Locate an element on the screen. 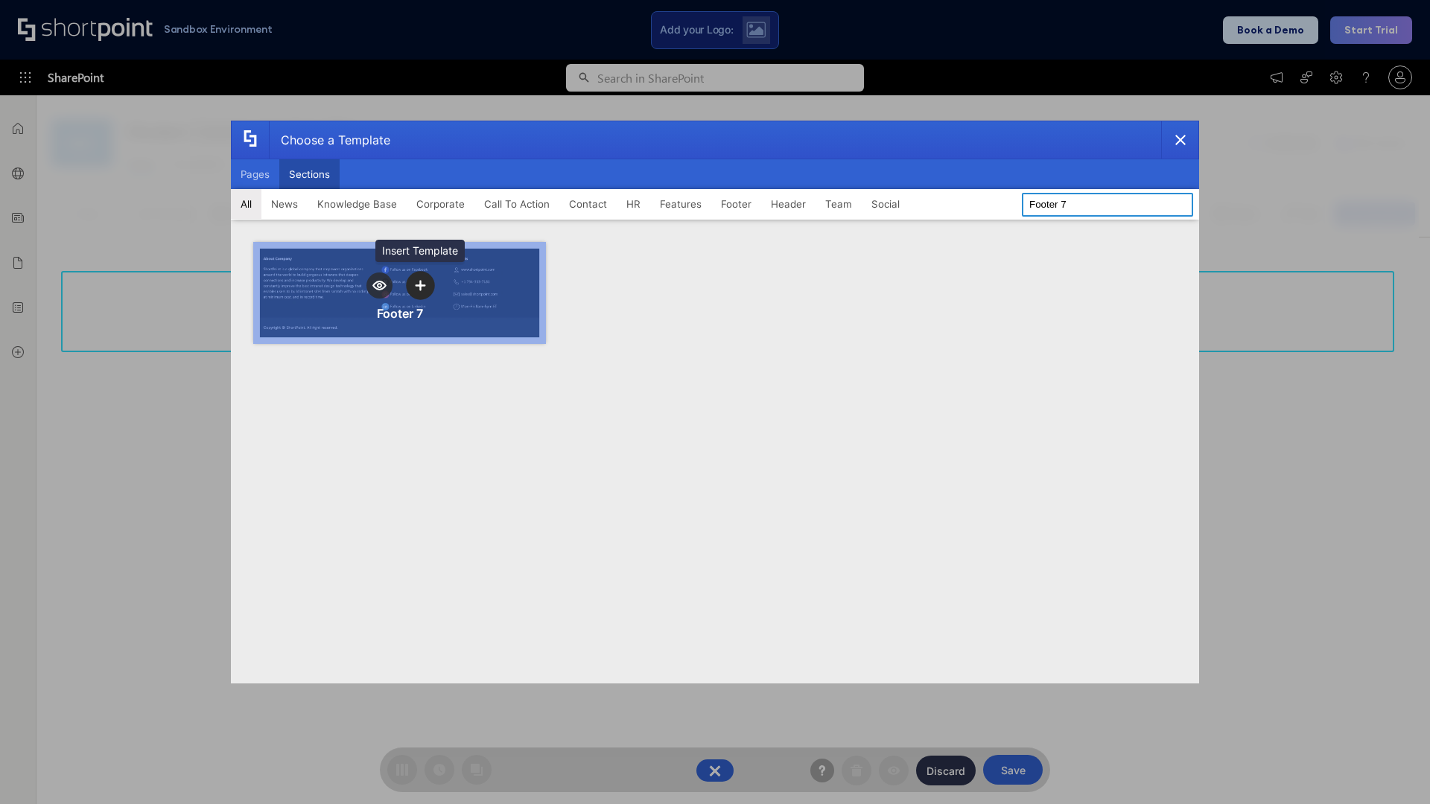 Image resolution: width=1430 pixels, height=804 pixels. button: Corporate is located at coordinates (440, 204).